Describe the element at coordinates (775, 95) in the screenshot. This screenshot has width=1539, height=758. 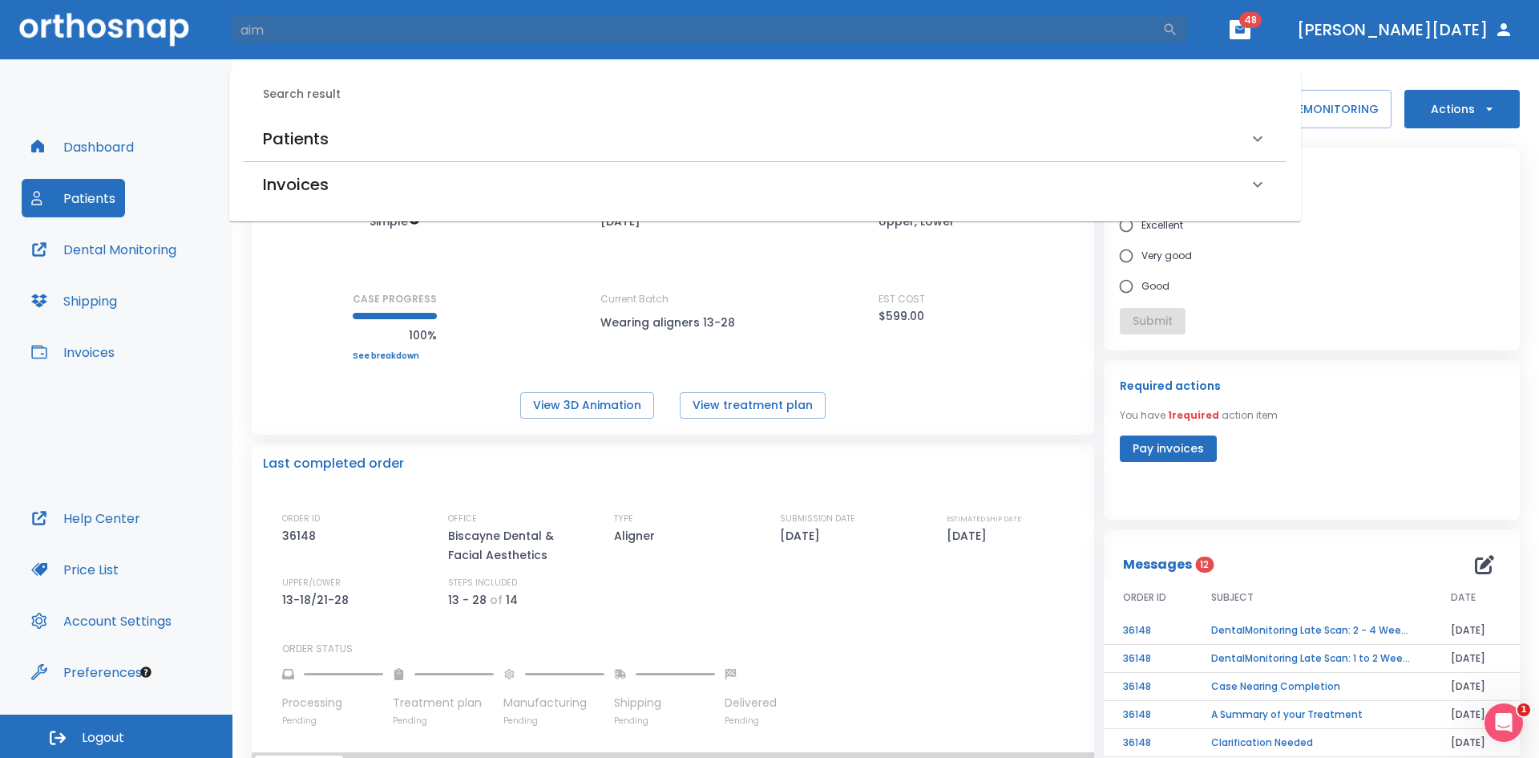
I see `h6: Search result` at that location.